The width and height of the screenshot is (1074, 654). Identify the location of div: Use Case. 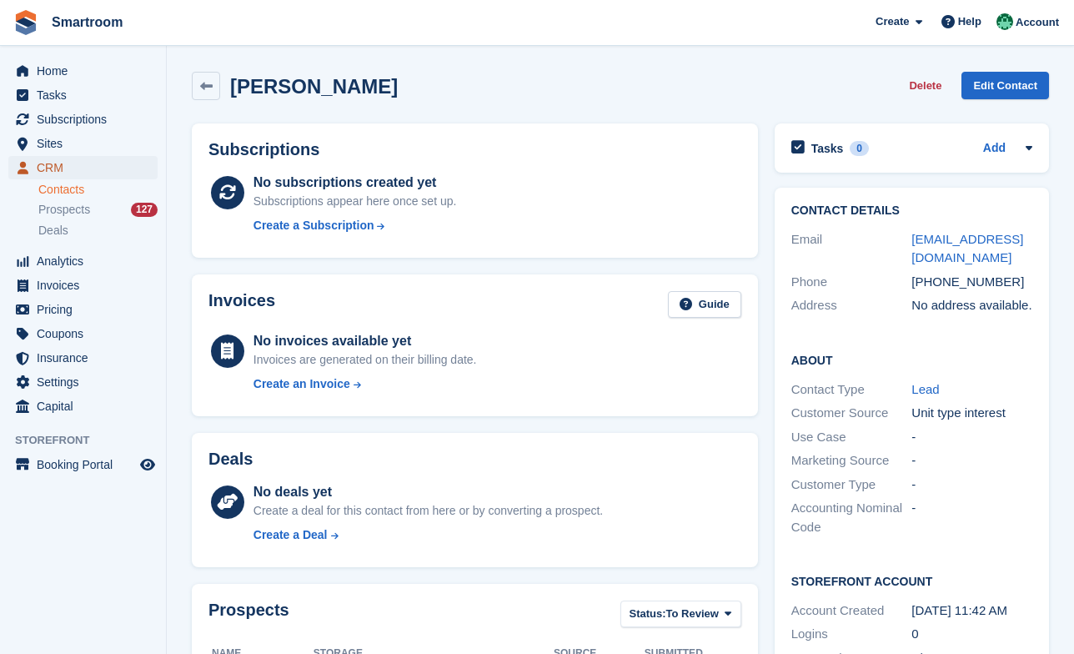
(852, 437).